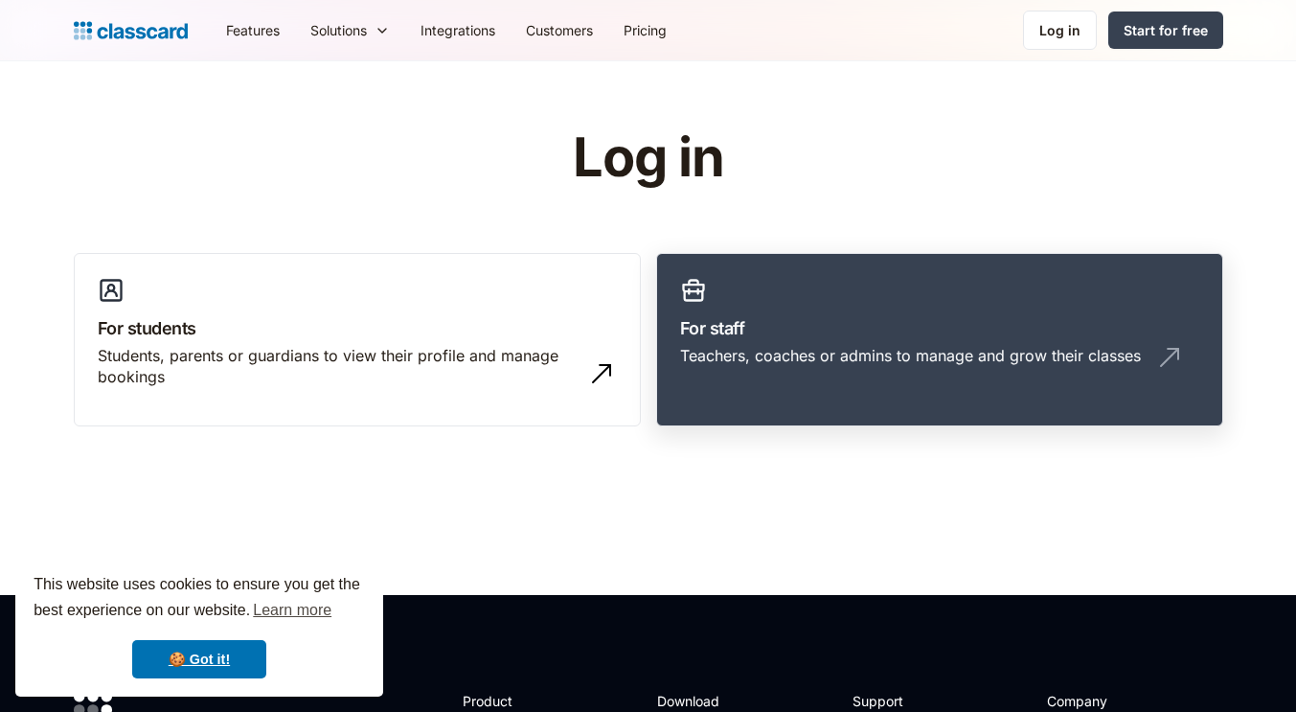 Image resolution: width=1296 pixels, height=712 pixels. Describe the element at coordinates (647, 158) in the screenshot. I see `h1: Log in` at that location.